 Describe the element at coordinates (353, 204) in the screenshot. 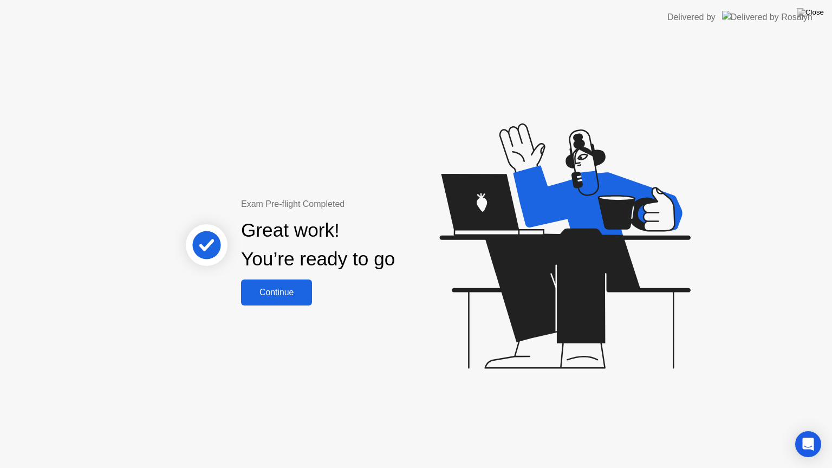

I see `div: Exam Pre-flight Completed` at that location.